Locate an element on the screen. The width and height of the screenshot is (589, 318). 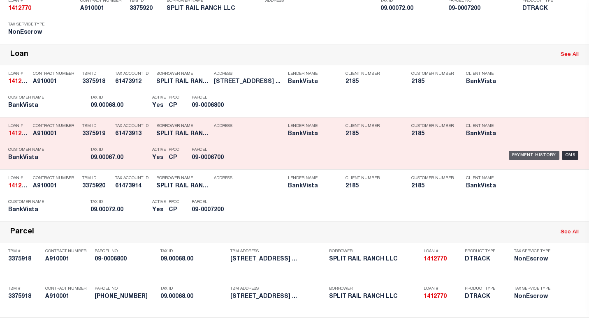
h5: 09-0068-00 is located at coordinates (126, 297).